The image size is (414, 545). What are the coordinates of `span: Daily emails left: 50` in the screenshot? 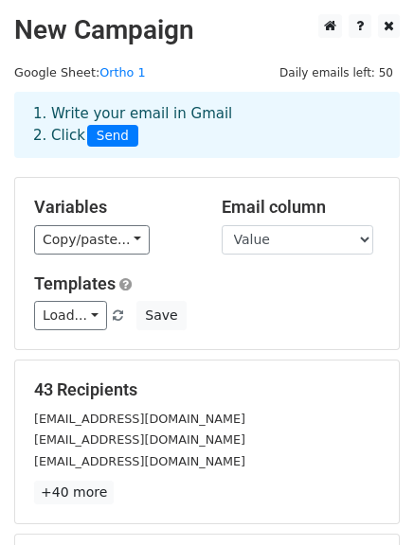 It's located at (336, 73).